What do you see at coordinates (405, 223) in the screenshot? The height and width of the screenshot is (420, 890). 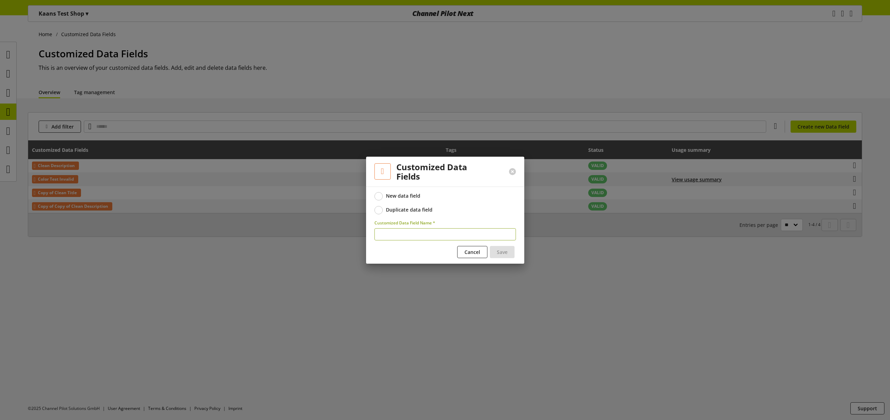 I see `span: Customized Data Field Name *` at bounding box center [405, 223].